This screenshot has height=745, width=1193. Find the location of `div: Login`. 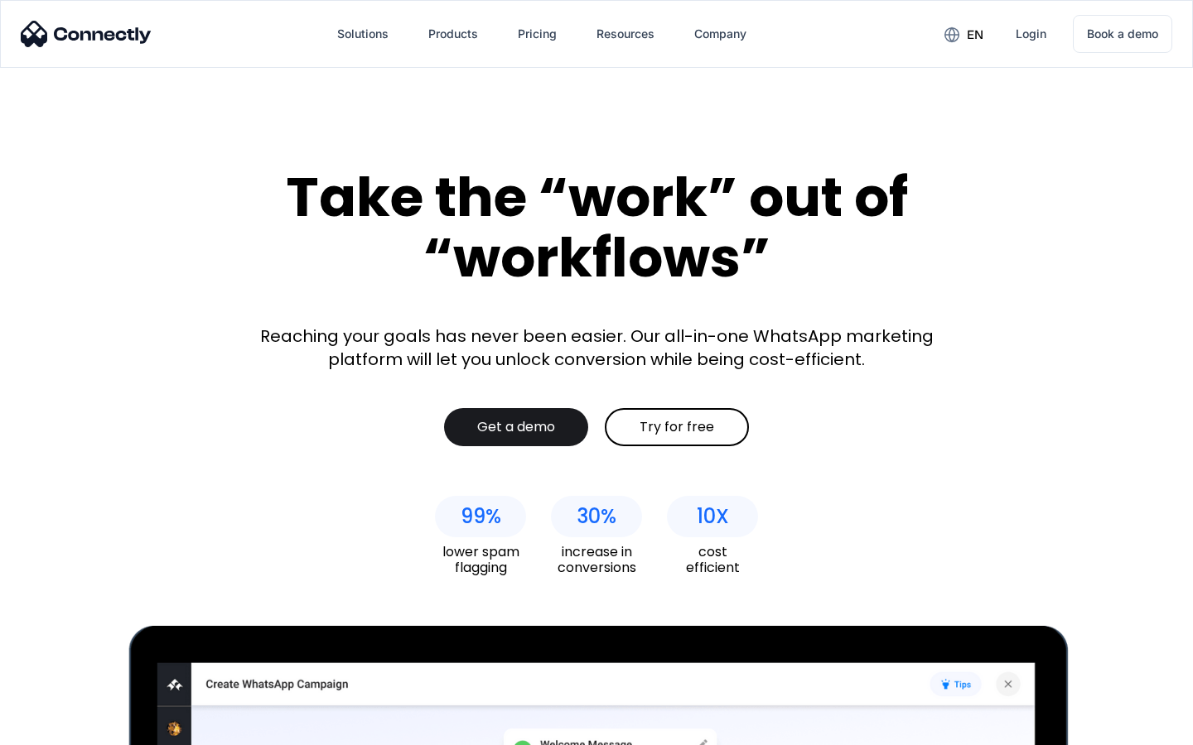

div: Login is located at coordinates (1030, 34).